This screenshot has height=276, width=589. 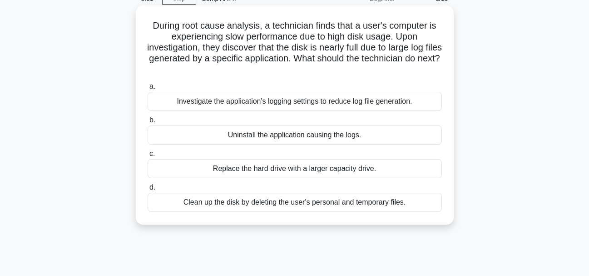 What do you see at coordinates (152, 187) in the screenshot?
I see `span: d.` at bounding box center [152, 187].